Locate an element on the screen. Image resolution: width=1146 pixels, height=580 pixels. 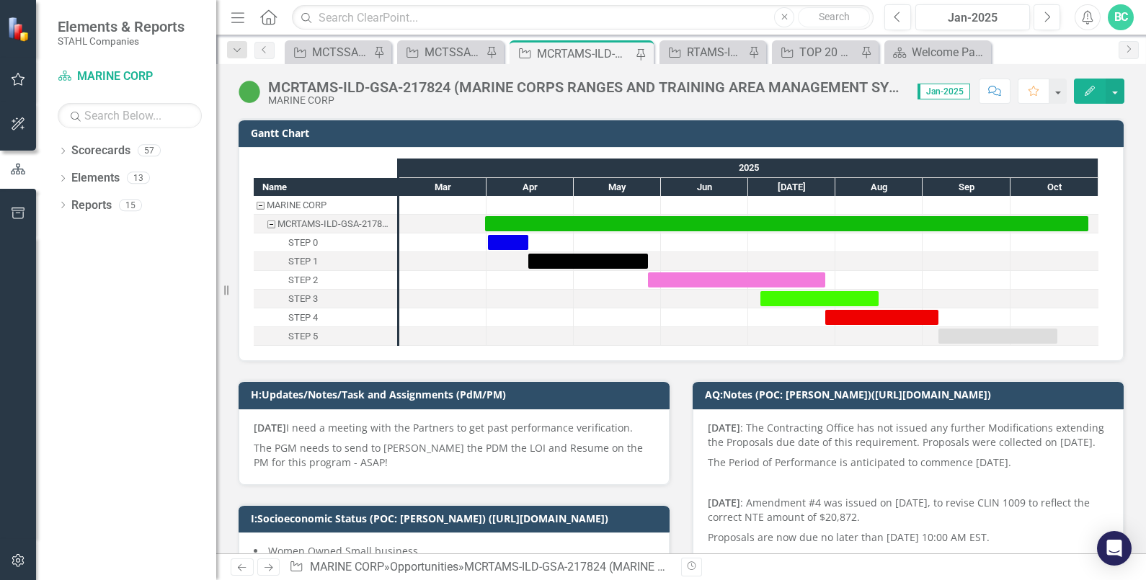
span: Women Owned Small business is located at coordinates (343, 551).